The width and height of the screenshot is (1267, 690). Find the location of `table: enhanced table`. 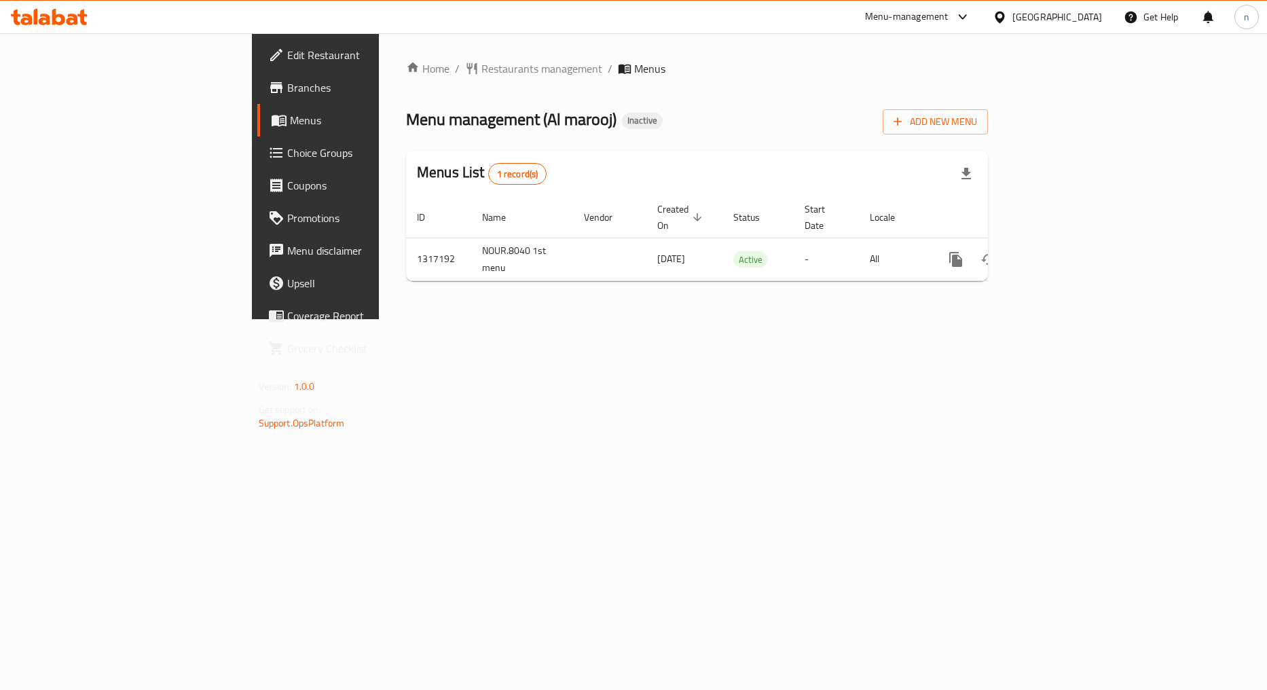

table: enhanced table is located at coordinates (744, 239).